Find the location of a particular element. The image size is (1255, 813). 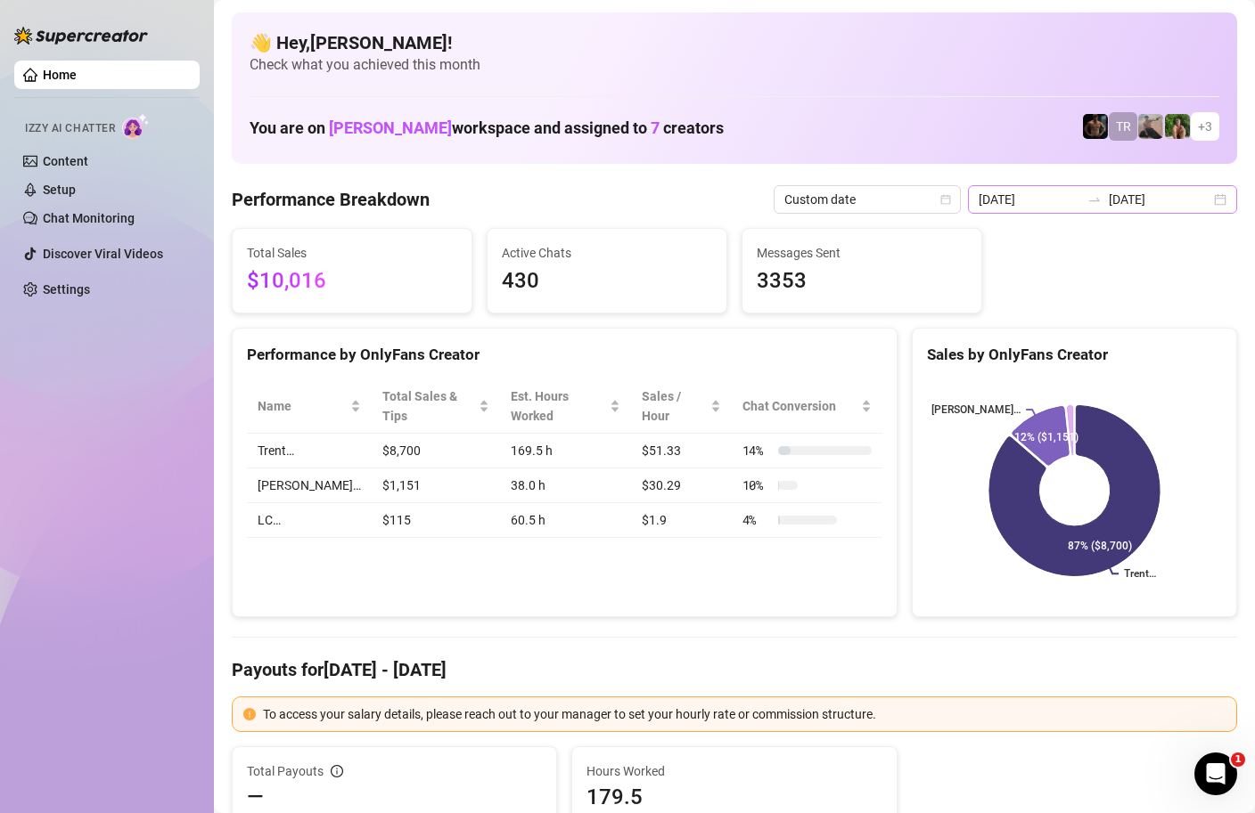

img: Trent is located at coordinates (1095, 127).